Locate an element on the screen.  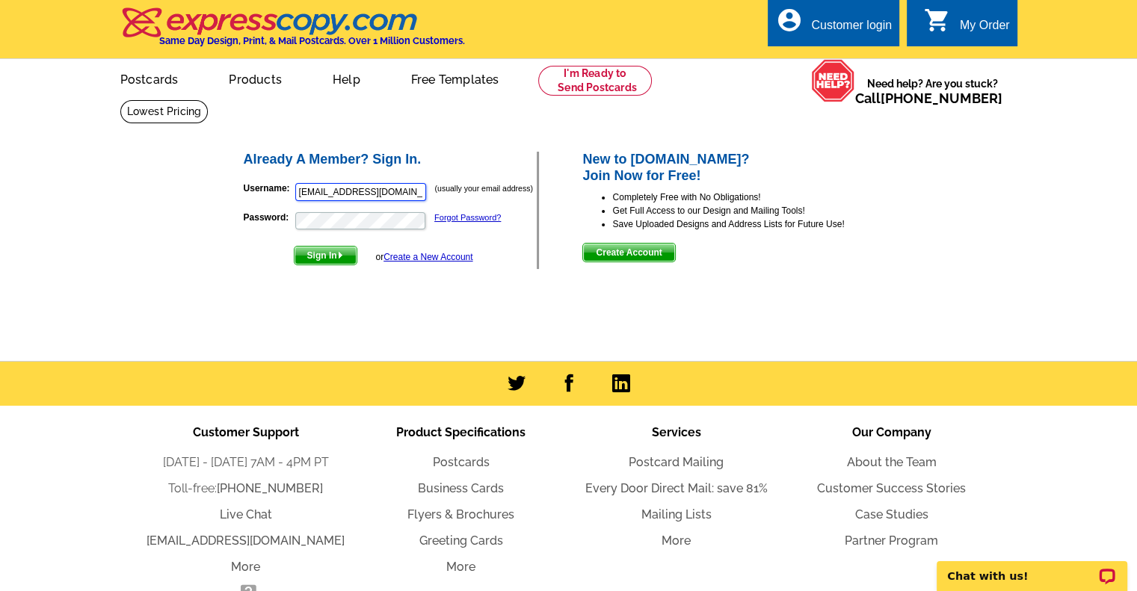
span: Our Company is located at coordinates (892, 432).